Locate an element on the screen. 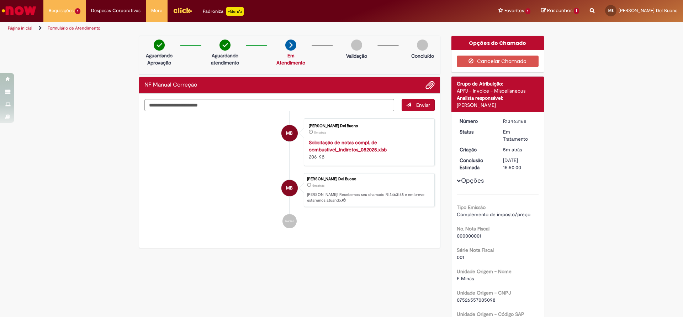  span: Enviar is located at coordinates (423, 105).